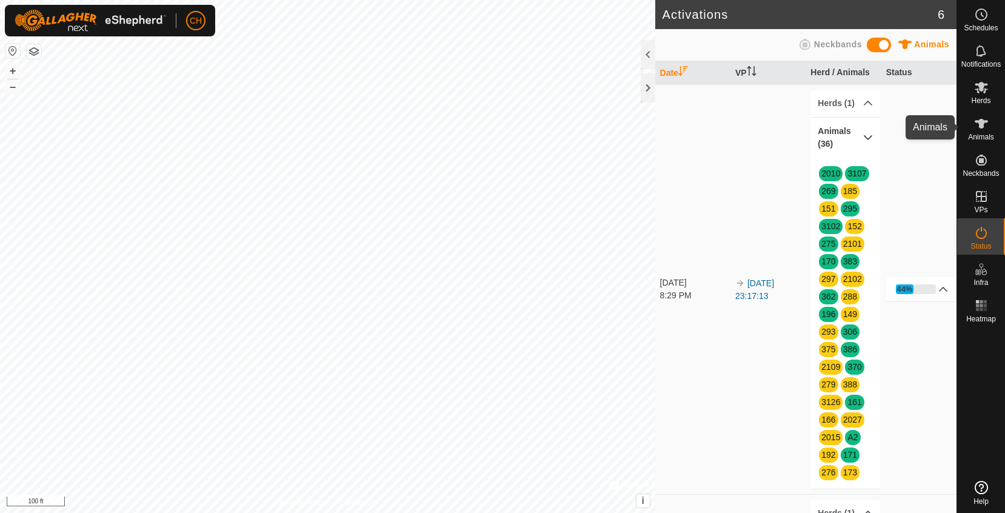 The width and height of the screenshot is (1005, 513). What do you see at coordinates (843, 73) in the screenshot?
I see `th: Herd / Animals` at bounding box center [843, 73].